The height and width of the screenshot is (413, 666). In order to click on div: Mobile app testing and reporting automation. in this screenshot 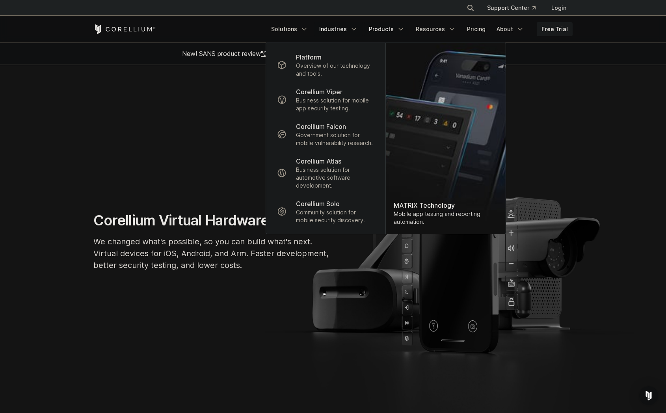, I will do `click(446, 218)`.